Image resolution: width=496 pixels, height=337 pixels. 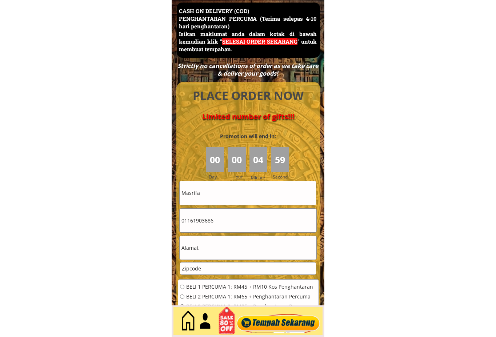 What do you see at coordinates (259, 178) in the screenshot?
I see `h3: Minute` at bounding box center [259, 178].